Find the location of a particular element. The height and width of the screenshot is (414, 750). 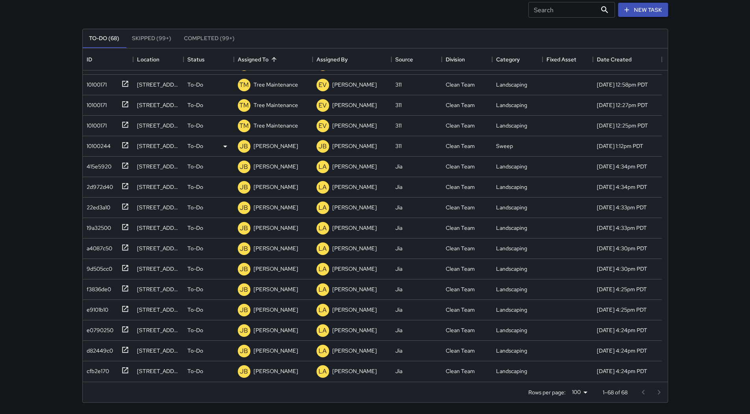

div: a4087c50 is located at coordinates (98, 247).